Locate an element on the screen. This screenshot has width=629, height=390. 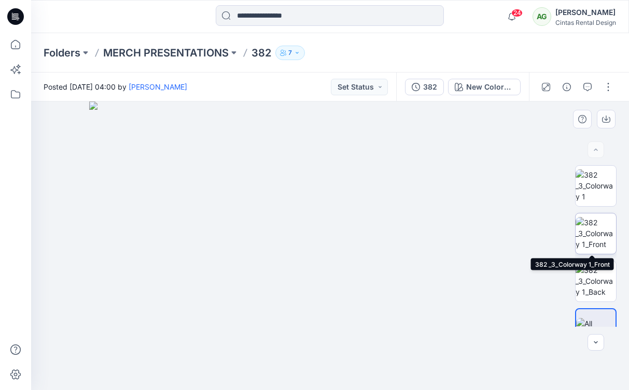
button: 7 is located at coordinates (290, 53).